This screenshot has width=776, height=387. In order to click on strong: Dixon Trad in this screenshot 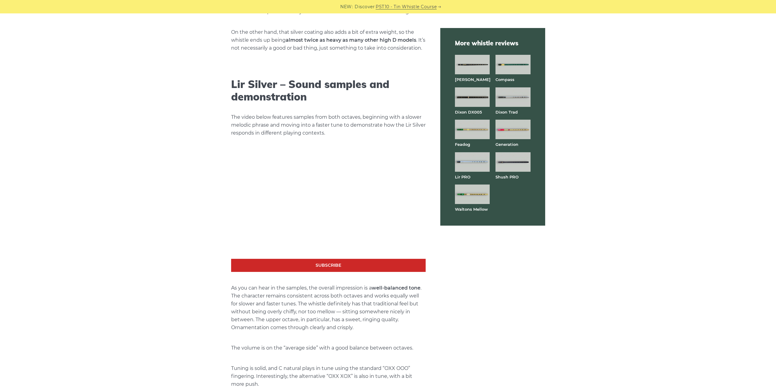, I will do `click(506, 112)`.